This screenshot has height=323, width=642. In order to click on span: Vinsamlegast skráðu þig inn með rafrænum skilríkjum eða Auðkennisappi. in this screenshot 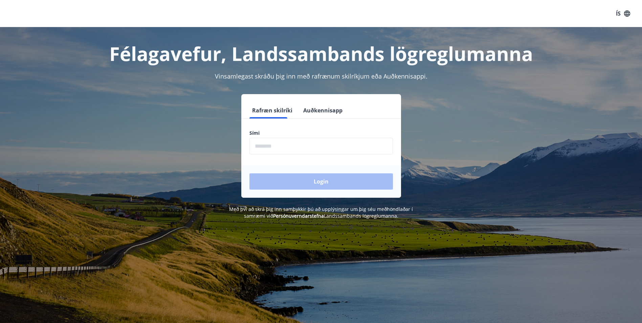, I will do `click(321, 76)`.